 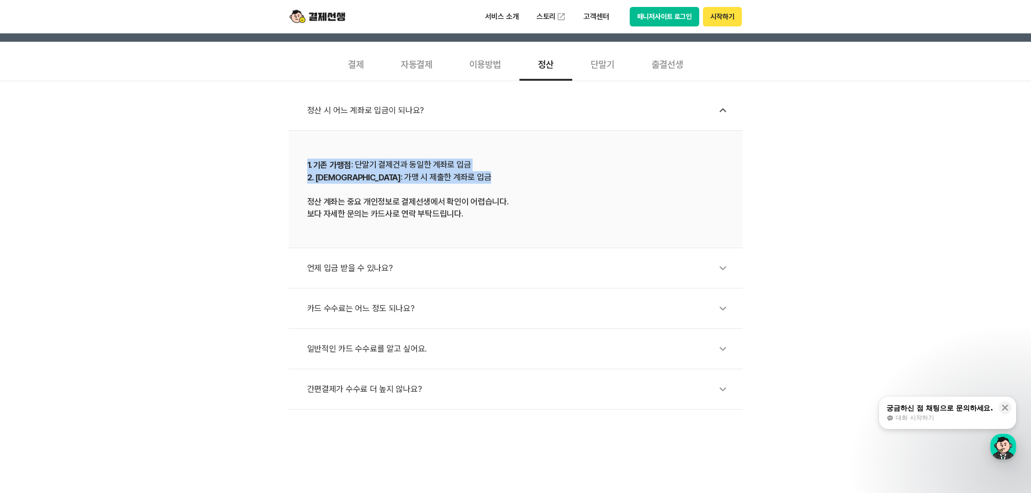 What do you see at coordinates (417, 64) in the screenshot?
I see `div: 자동결제` at bounding box center [417, 64].